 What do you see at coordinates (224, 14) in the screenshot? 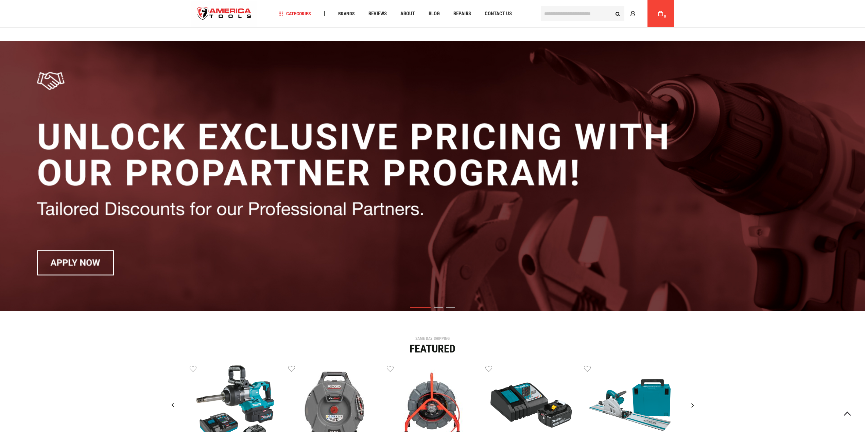
I see `img: America Tools` at bounding box center [224, 14].